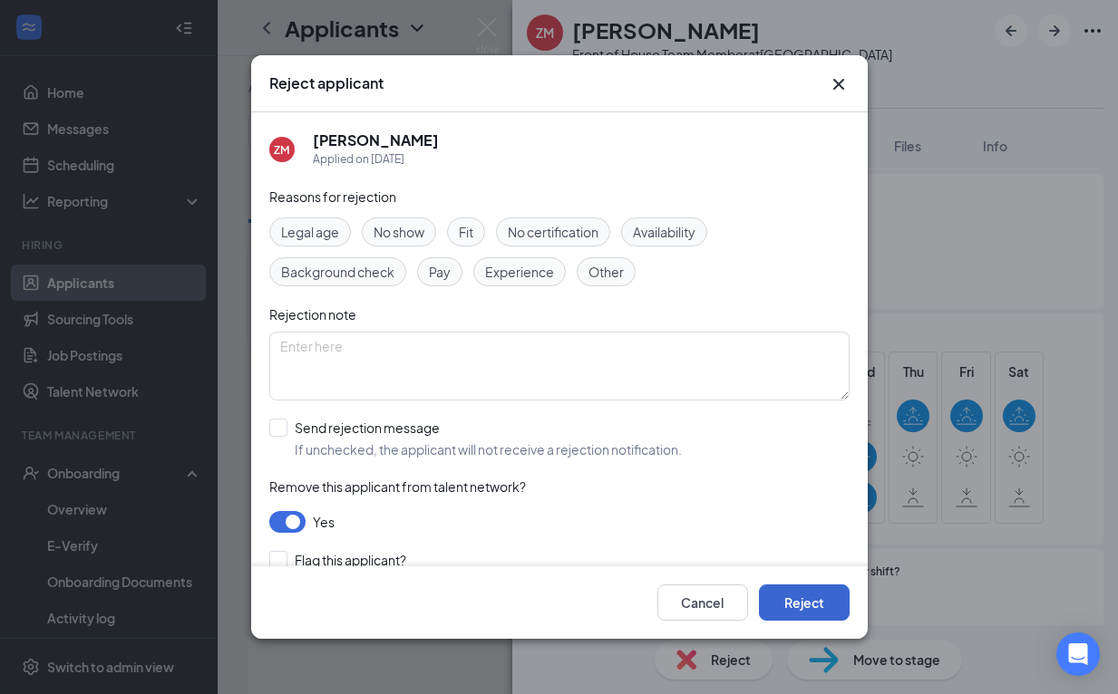 This screenshot has height=694, width=1118. I want to click on span: Legal age, so click(310, 232).